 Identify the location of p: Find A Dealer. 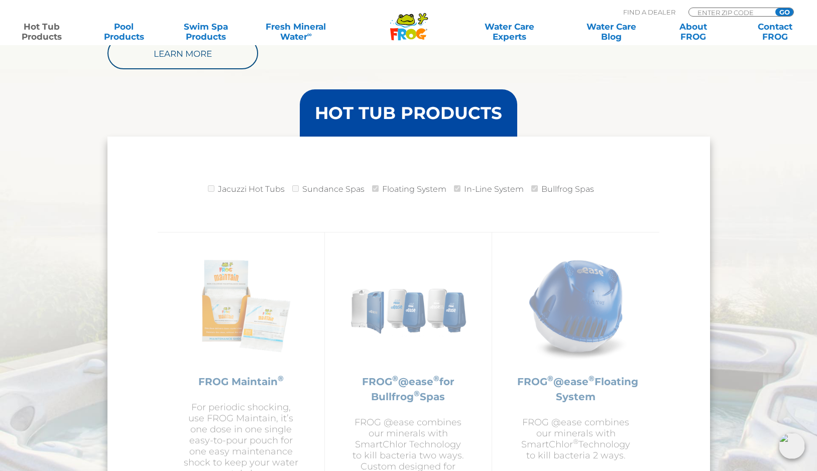
(650, 12).